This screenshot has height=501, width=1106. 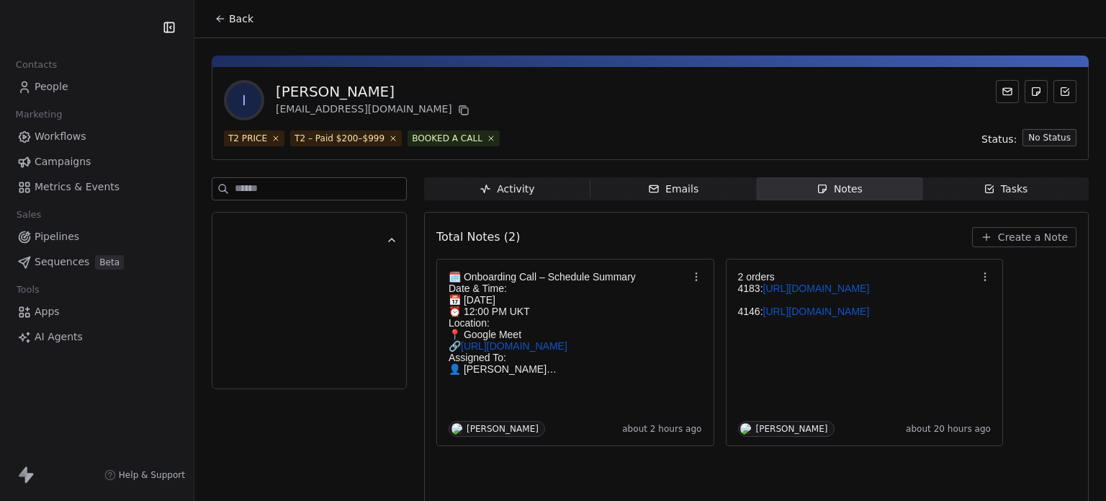 What do you see at coordinates (97, 311) in the screenshot?
I see `a: Apps` at bounding box center [97, 311].